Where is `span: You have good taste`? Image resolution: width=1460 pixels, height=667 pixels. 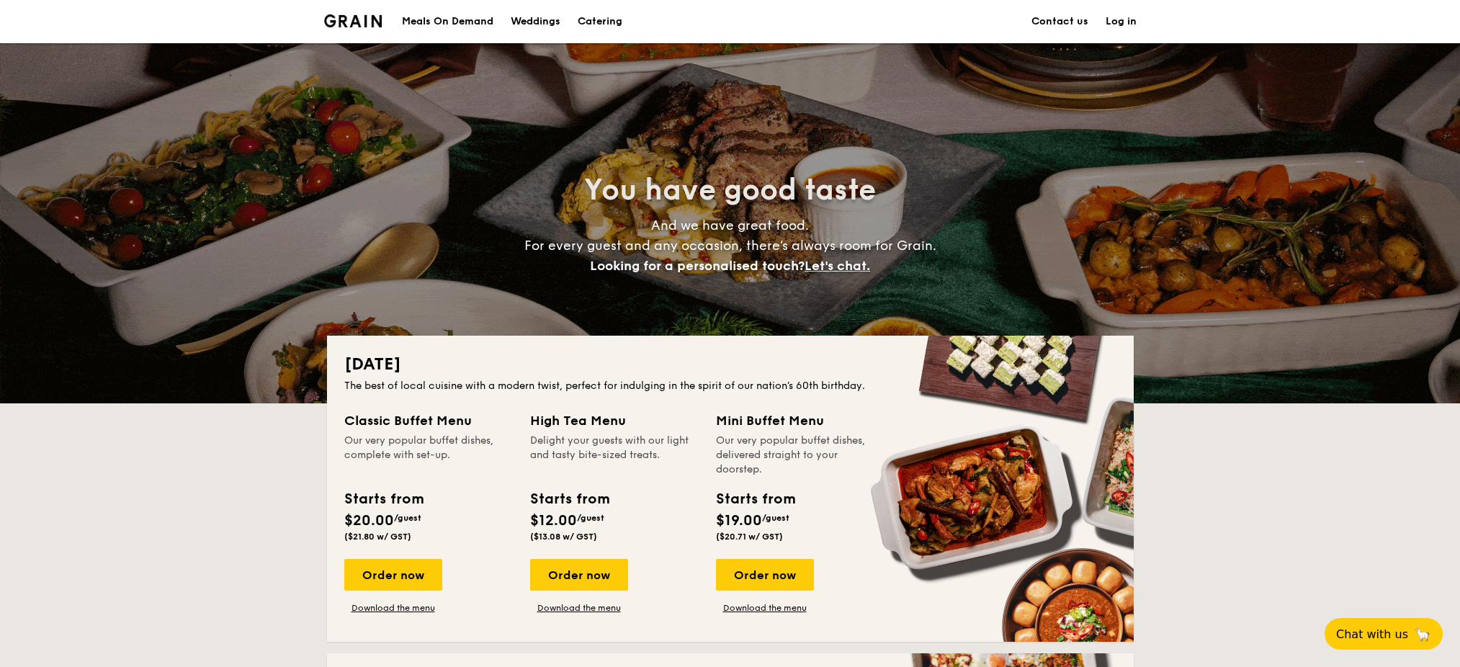 span: You have good taste is located at coordinates (729, 190).